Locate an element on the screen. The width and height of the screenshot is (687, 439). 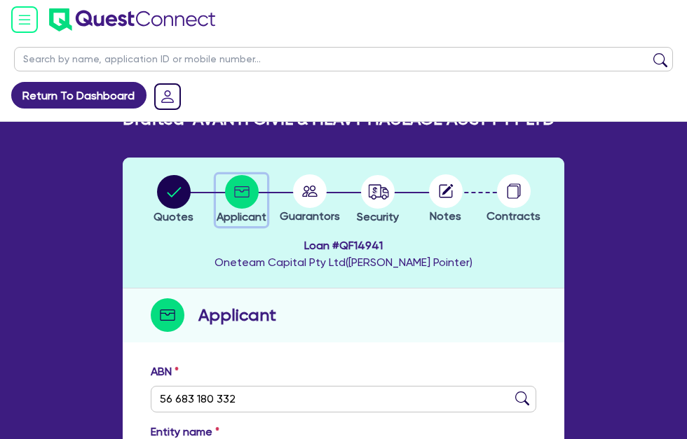
button: Security is located at coordinates (378, 200).